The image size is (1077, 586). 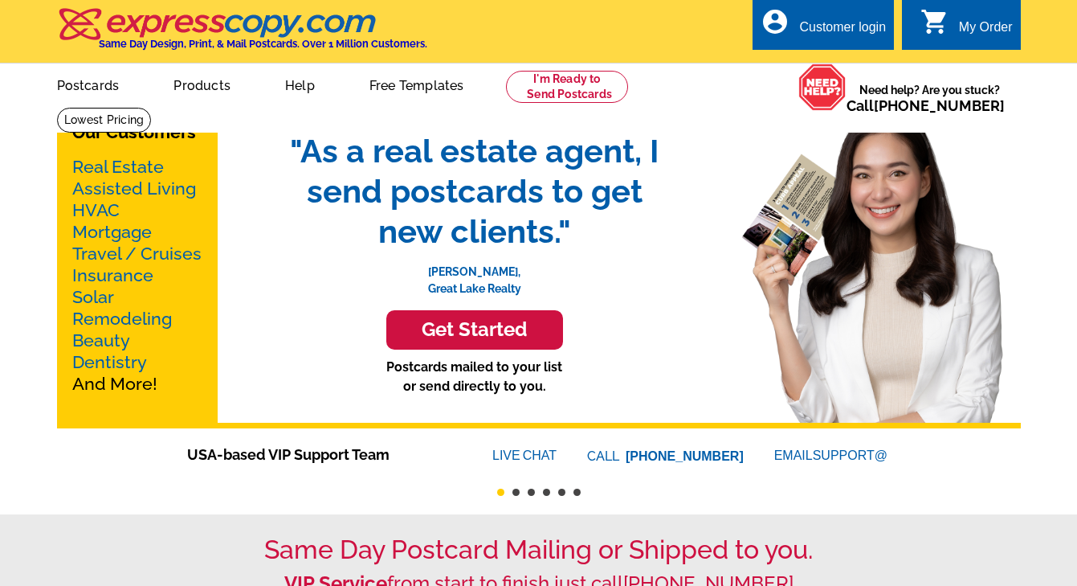 What do you see at coordinates (546, 492) in the screenshot?
I see `button: 4 of 6` at bounding box center [546, 492].